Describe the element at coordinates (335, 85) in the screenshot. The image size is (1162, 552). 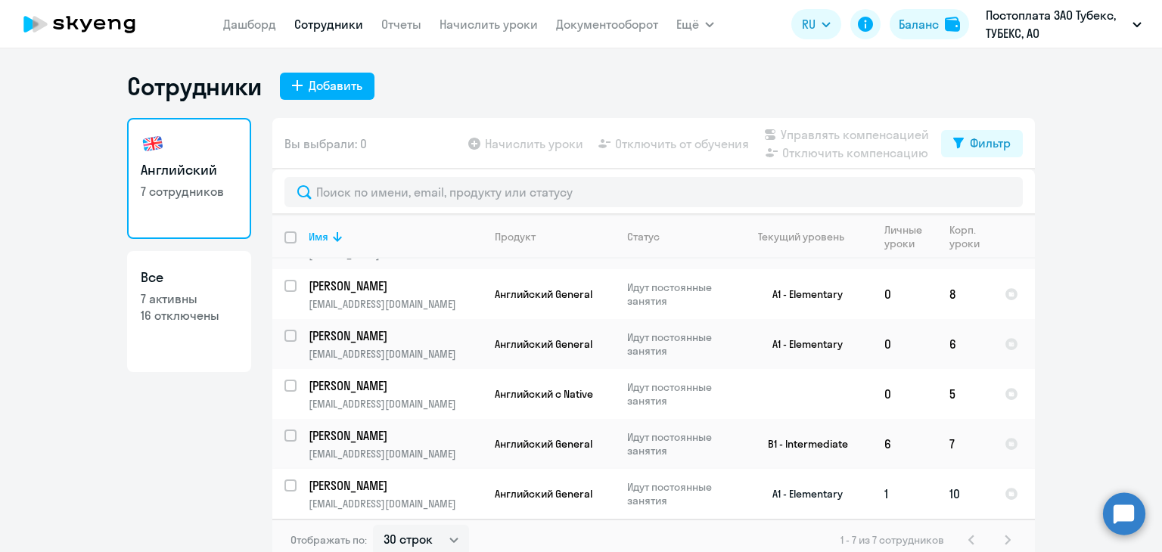
I see `div: Добавить` at that location.